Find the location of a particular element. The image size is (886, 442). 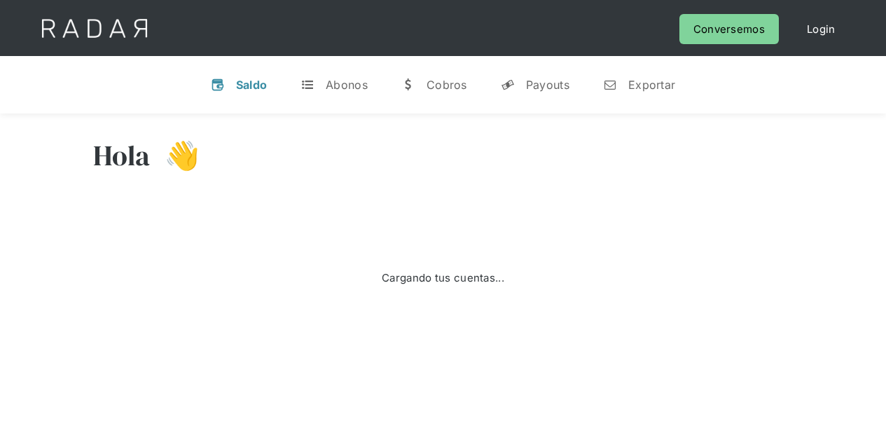

a: Login is located at coordinates (821, 29).